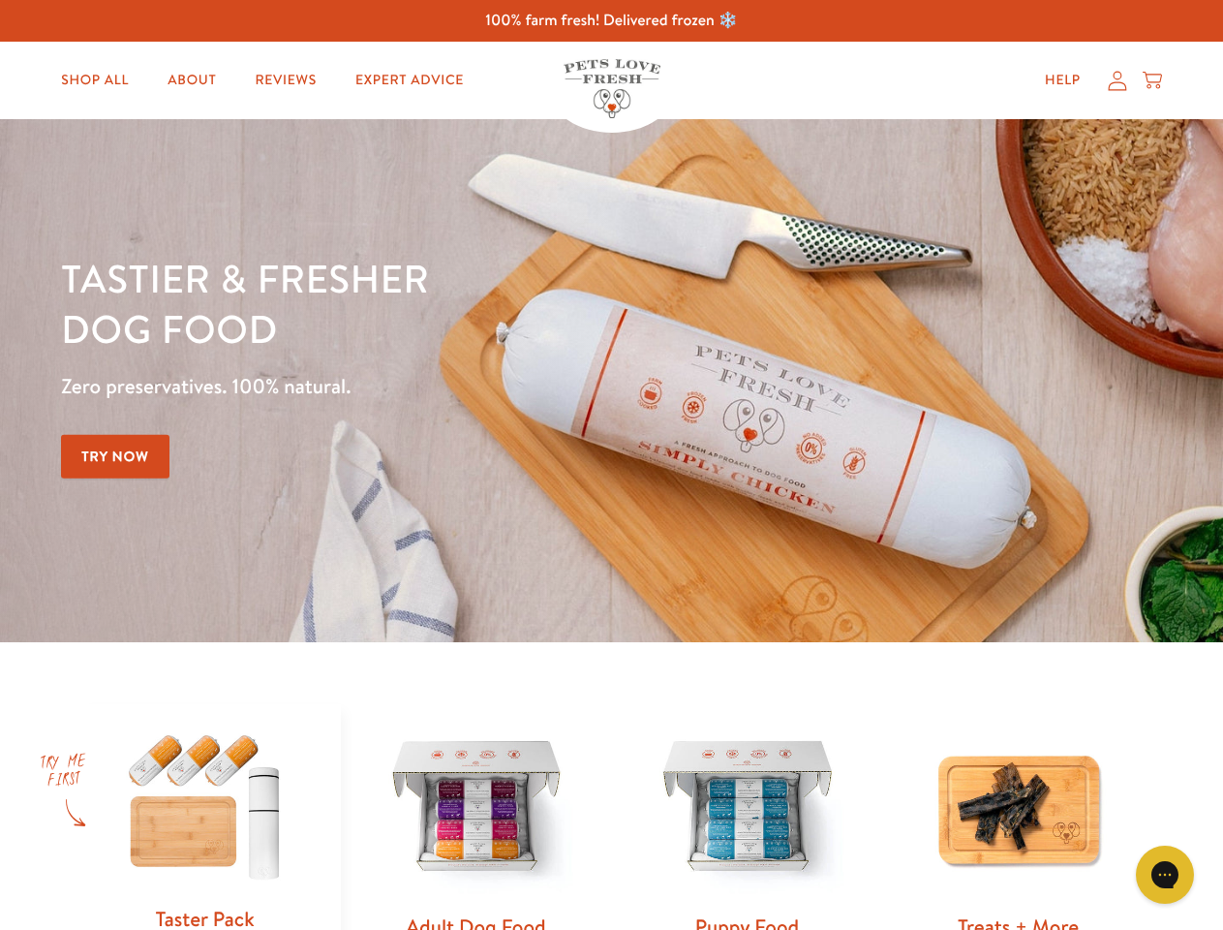 This screenshot has height=930, width=1223. I want to click on a: Reviews, so click(285, 80).